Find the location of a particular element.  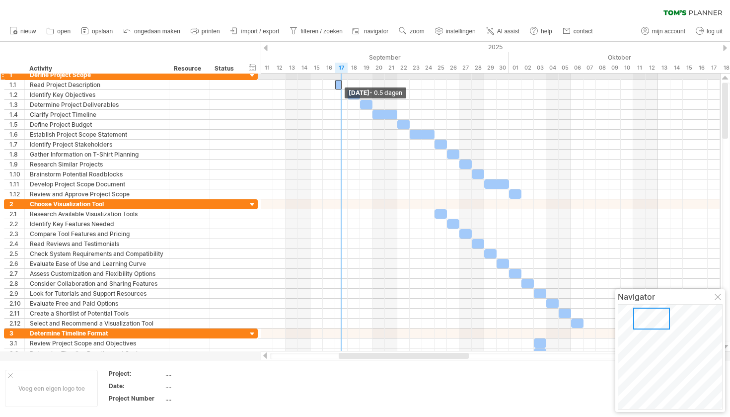

span: instellingen is located at coordinates (461, 31).